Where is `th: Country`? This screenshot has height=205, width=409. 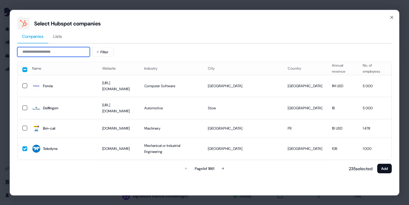 th: Country is located at coordinates (305, 68).